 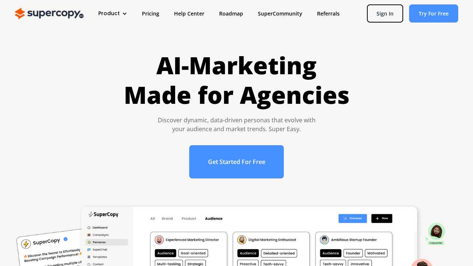 I want to click on a: Referrals, so click(x=328, y=13).